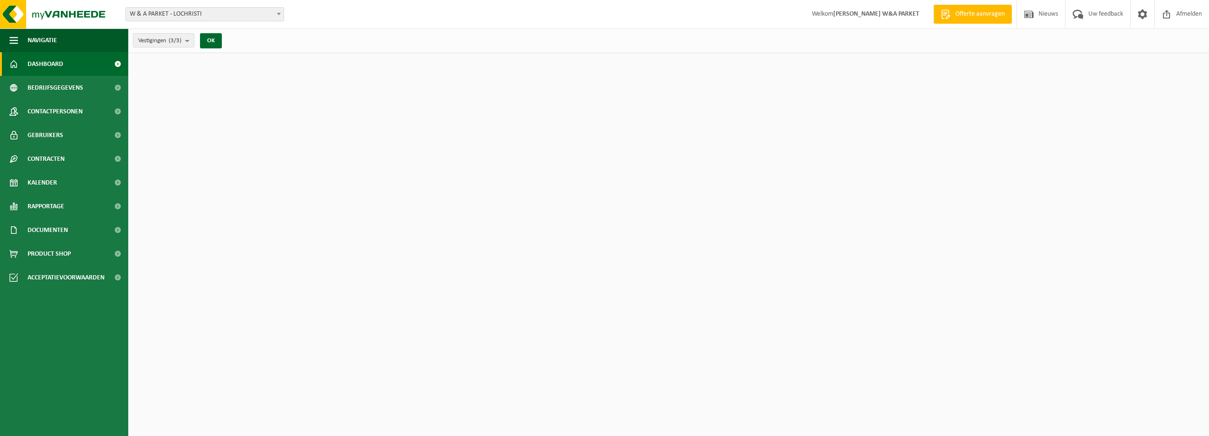 The image size is (1209, 436). What do you see at coordinates (972, 14) in the screenshot?
I see `a: Offerte aanvragen` at bounding box center [972, 14].